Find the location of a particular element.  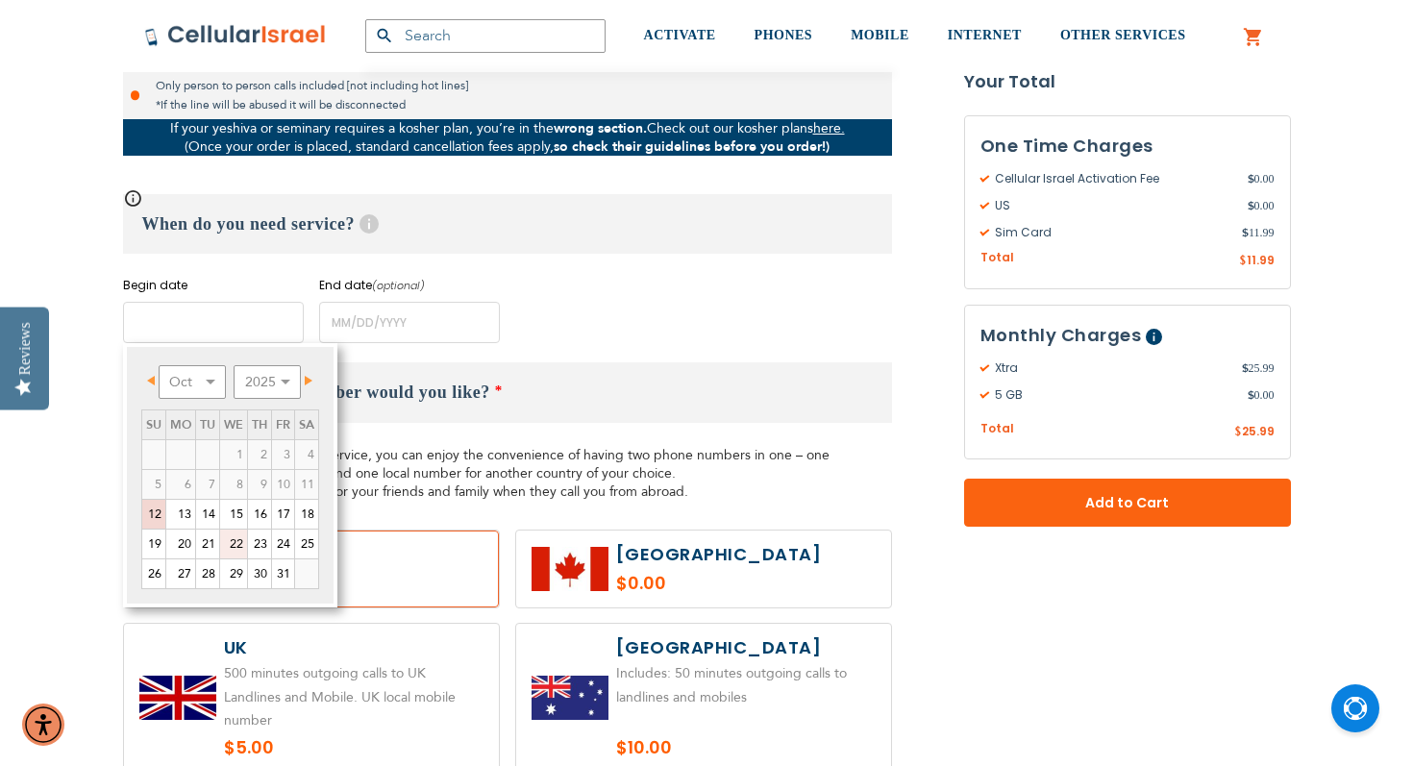

a: 21 is located at coordinates (208, 544).